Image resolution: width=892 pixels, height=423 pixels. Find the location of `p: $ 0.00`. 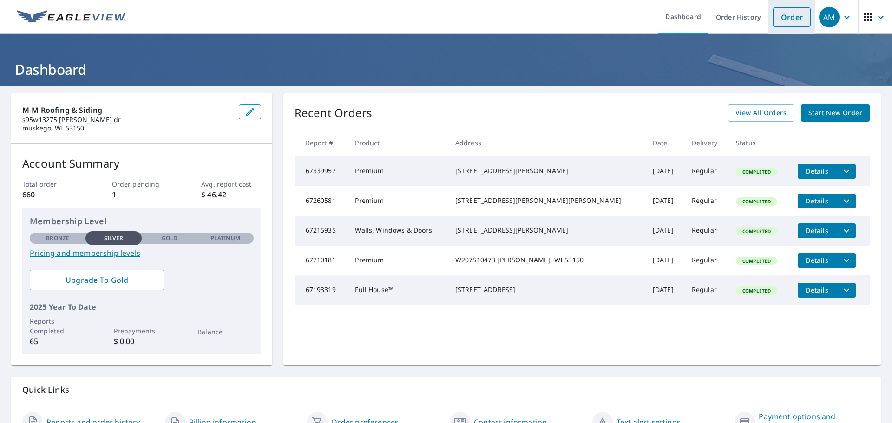

p: $ 0.00 is located at coordinates (142, 341).